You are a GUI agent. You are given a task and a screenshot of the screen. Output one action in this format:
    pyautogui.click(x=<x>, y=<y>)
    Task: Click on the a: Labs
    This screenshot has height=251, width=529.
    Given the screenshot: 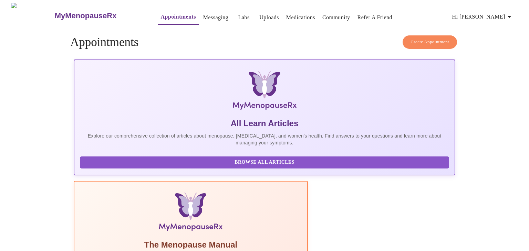 What is the action you would take?
    pyautogui.click(x=244, y=18)
    